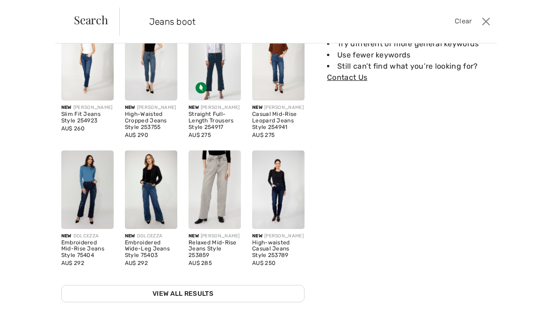 This screenshot has width=552, height=314. What do you see at coordinates (151, 249) in the screenshot?
I see `div: Embroidered Wide-Leg Jeans Style 75403` at bounding box center [151, 249].